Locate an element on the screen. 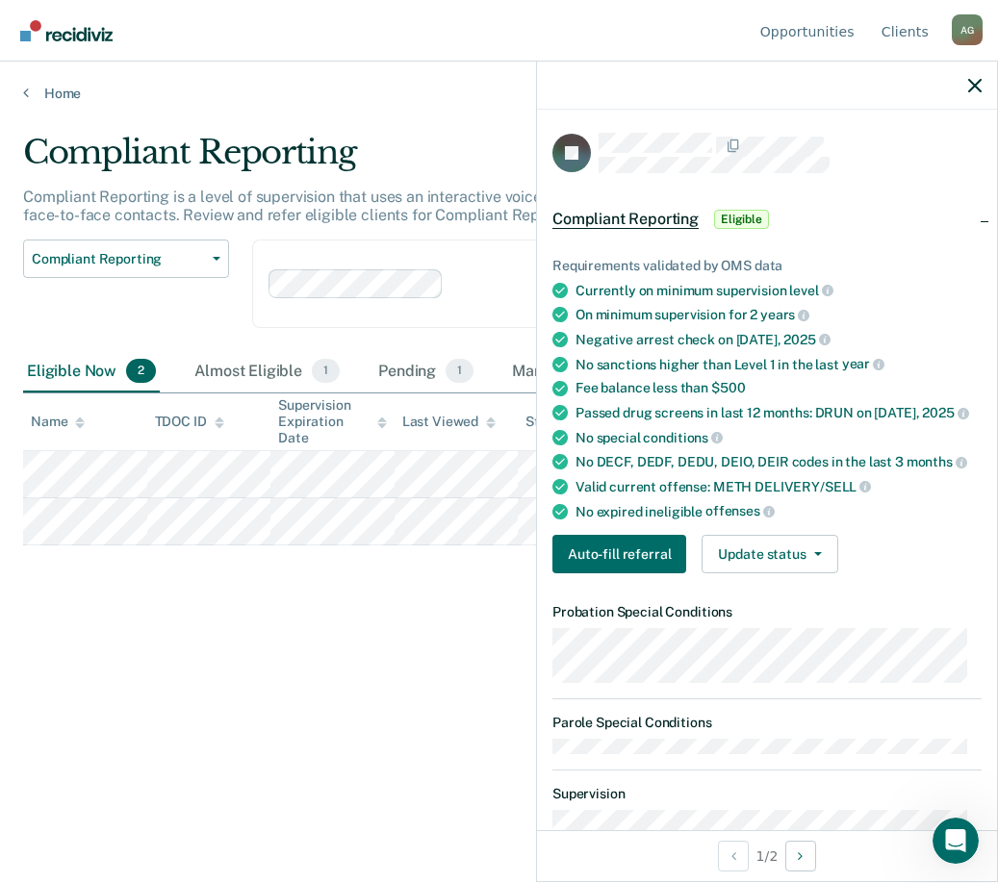 This screenshot has height=883, width=998. div: No expired ineligible is located at coordinates (778, 512).